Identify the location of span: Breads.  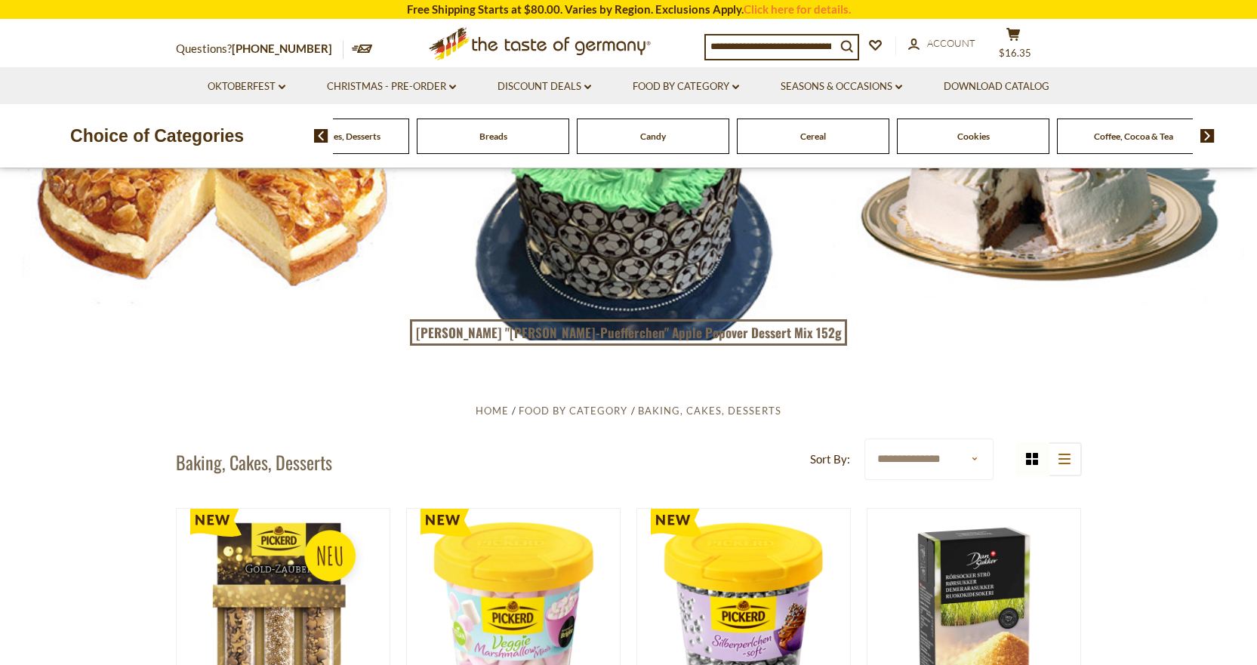
(493, 136).